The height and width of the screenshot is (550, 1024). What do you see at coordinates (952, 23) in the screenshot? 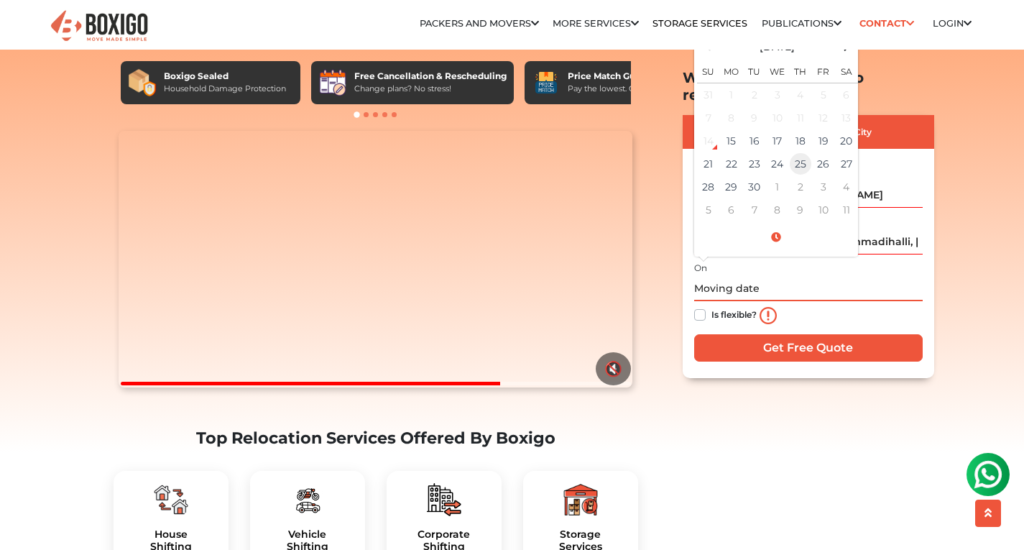
I see `a: Login` at bounding box center [952, 23].